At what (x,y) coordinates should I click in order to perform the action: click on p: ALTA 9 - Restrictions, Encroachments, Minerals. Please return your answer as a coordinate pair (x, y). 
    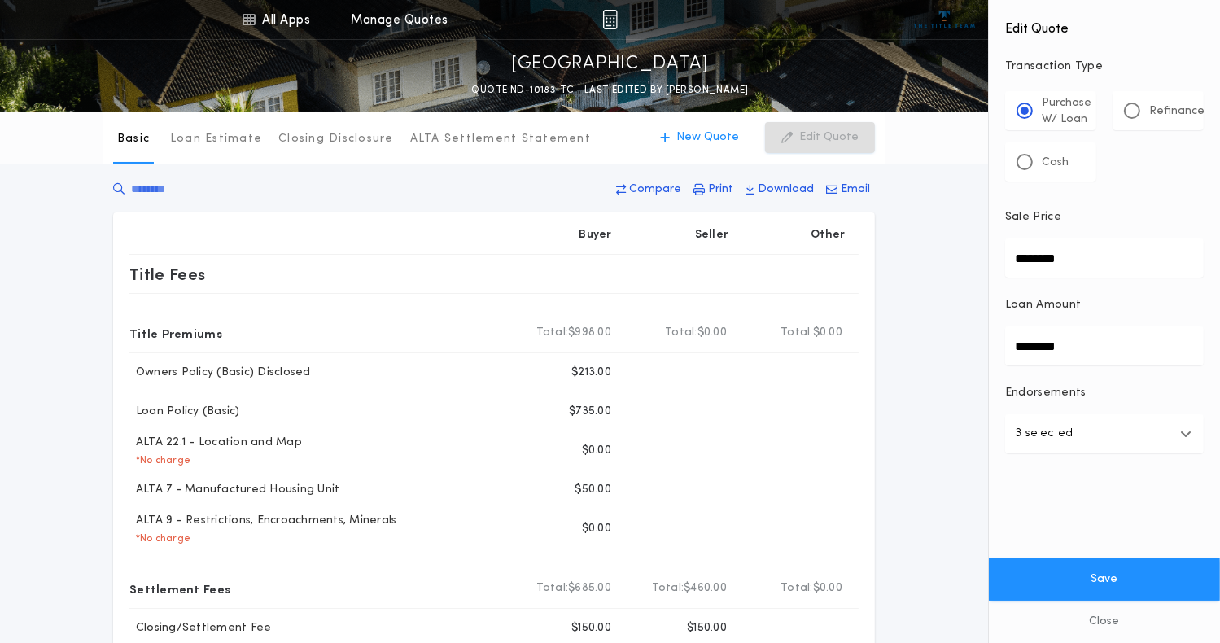
    Looking at the image, I should click on (263, 521).